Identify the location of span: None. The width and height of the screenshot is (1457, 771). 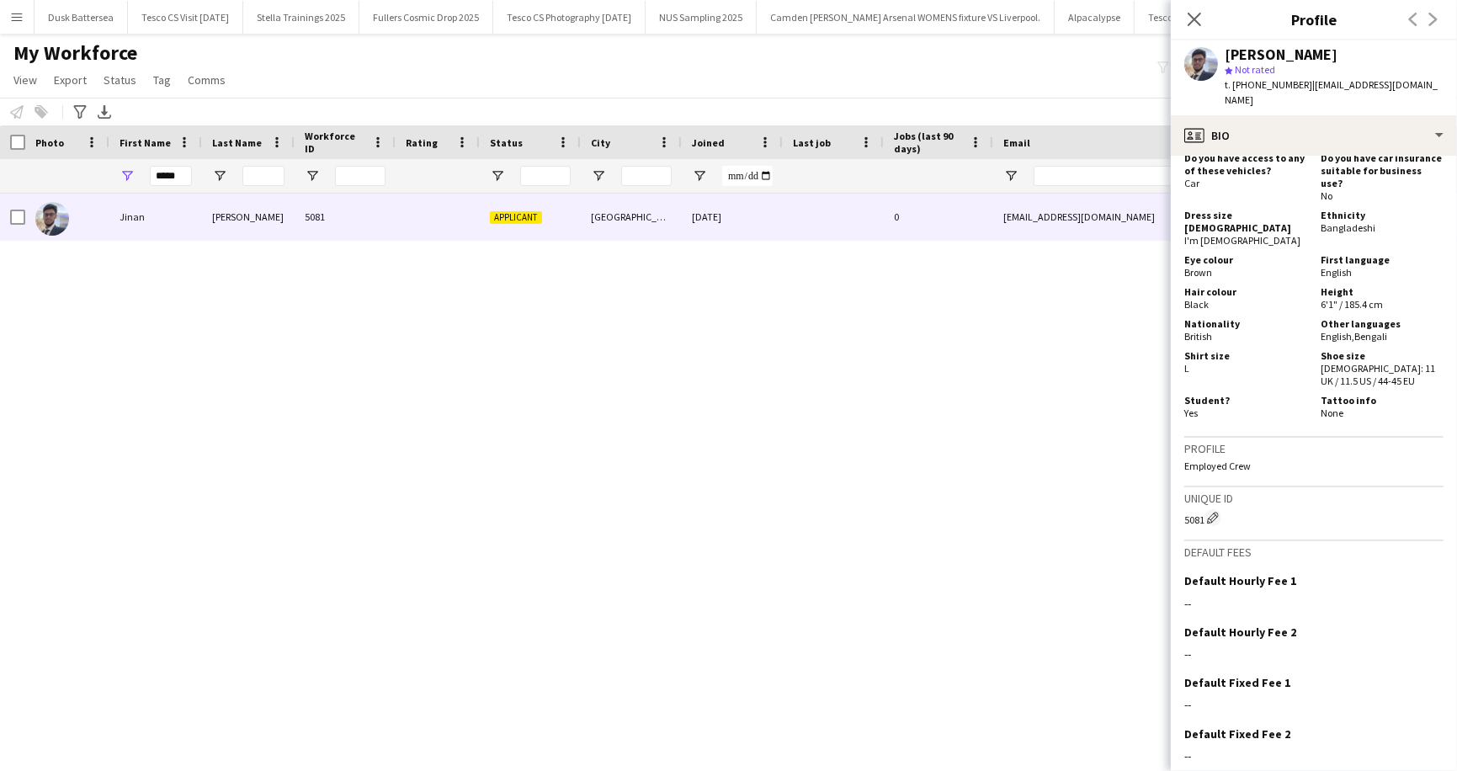
(1332, 412).